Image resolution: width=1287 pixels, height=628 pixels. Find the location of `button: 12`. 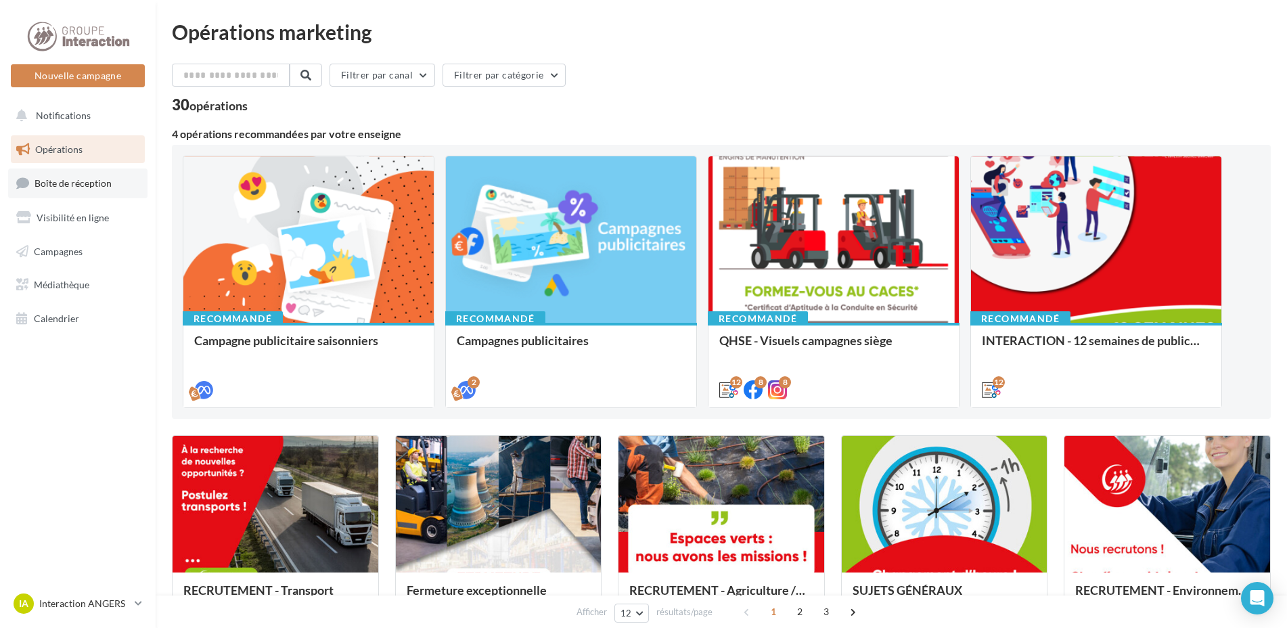

button: 12 is located at coordinates (632, 613).